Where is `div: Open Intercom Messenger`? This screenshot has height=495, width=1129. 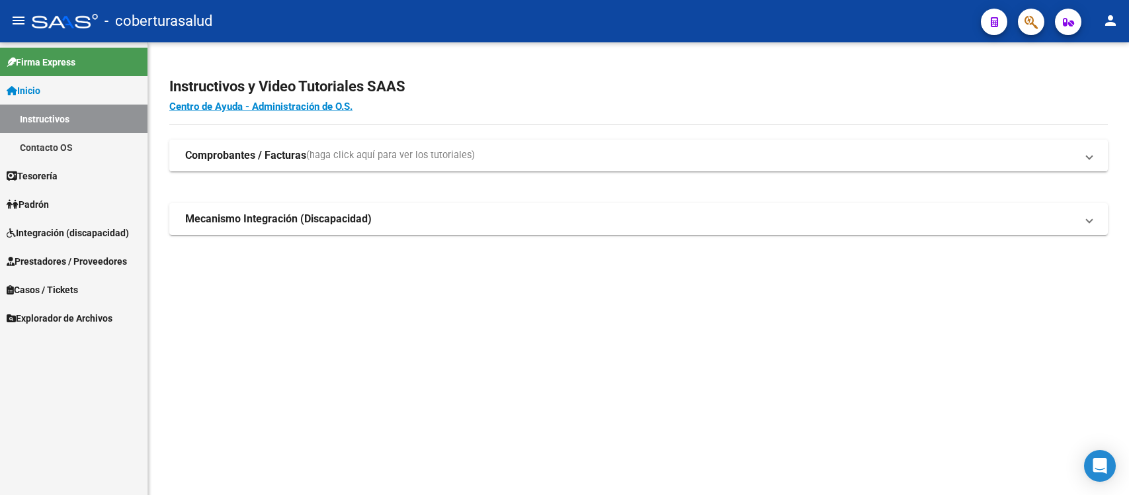
div: Open Intercom Messenger is located at coordinates (1100, 466).